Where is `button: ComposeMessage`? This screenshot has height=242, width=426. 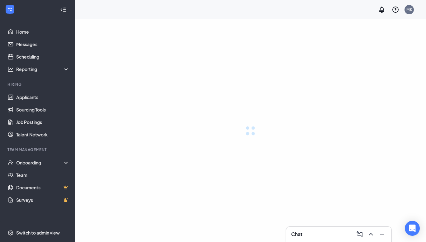
button: ComposeMessage is located at coordinates (359, 234).